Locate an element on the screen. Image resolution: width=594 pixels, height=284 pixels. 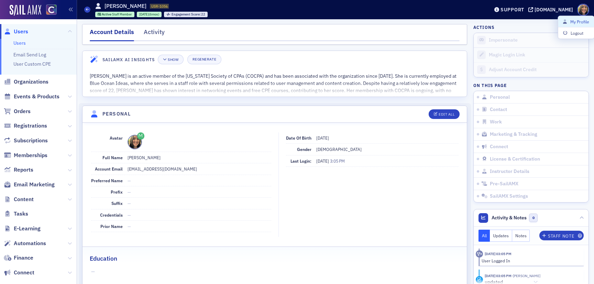
span: Credentials is located at coordinates (111, 215).